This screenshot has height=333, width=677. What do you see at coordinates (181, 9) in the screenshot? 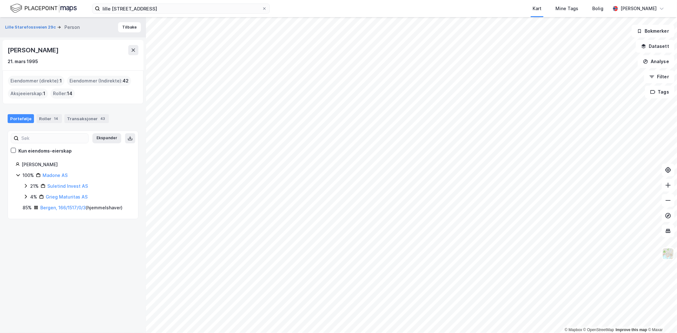
I see `input: Søk på adresse, matrikkel, gårdeiere, leietakere eller personer` at bounding box center [181, 9].